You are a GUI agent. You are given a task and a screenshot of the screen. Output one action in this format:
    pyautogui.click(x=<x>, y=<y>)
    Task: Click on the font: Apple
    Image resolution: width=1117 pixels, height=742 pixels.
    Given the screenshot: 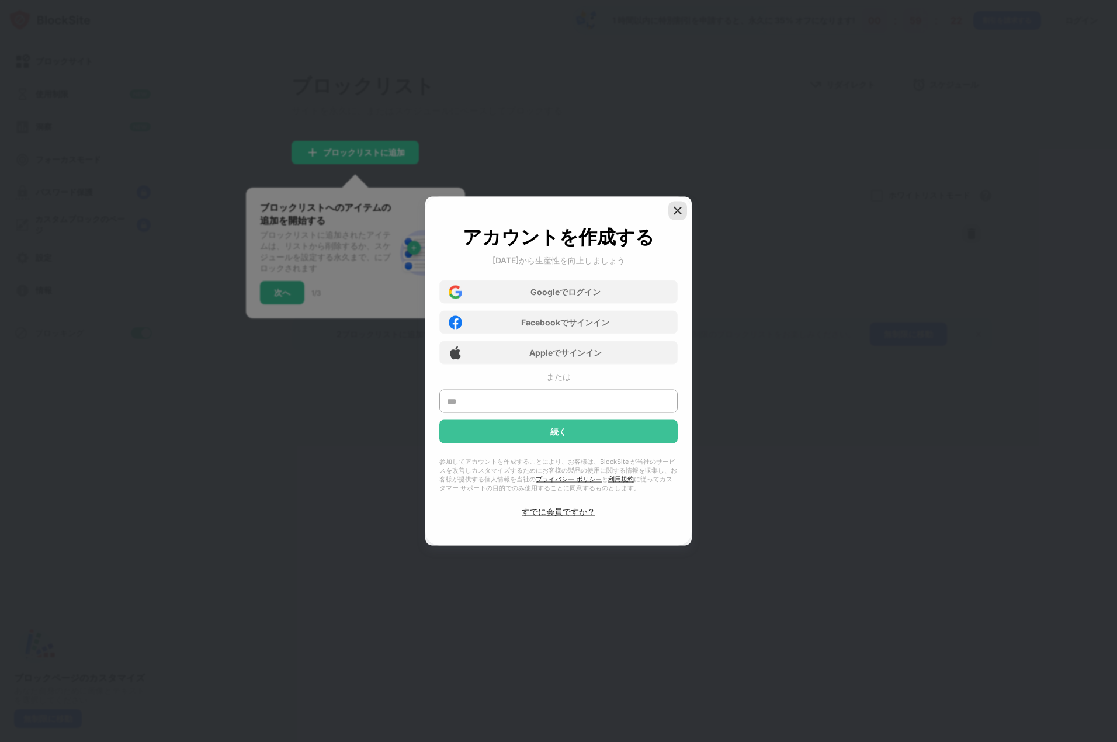 What is the action you would take?
    pyautogui.click(x=541, y=352)
    